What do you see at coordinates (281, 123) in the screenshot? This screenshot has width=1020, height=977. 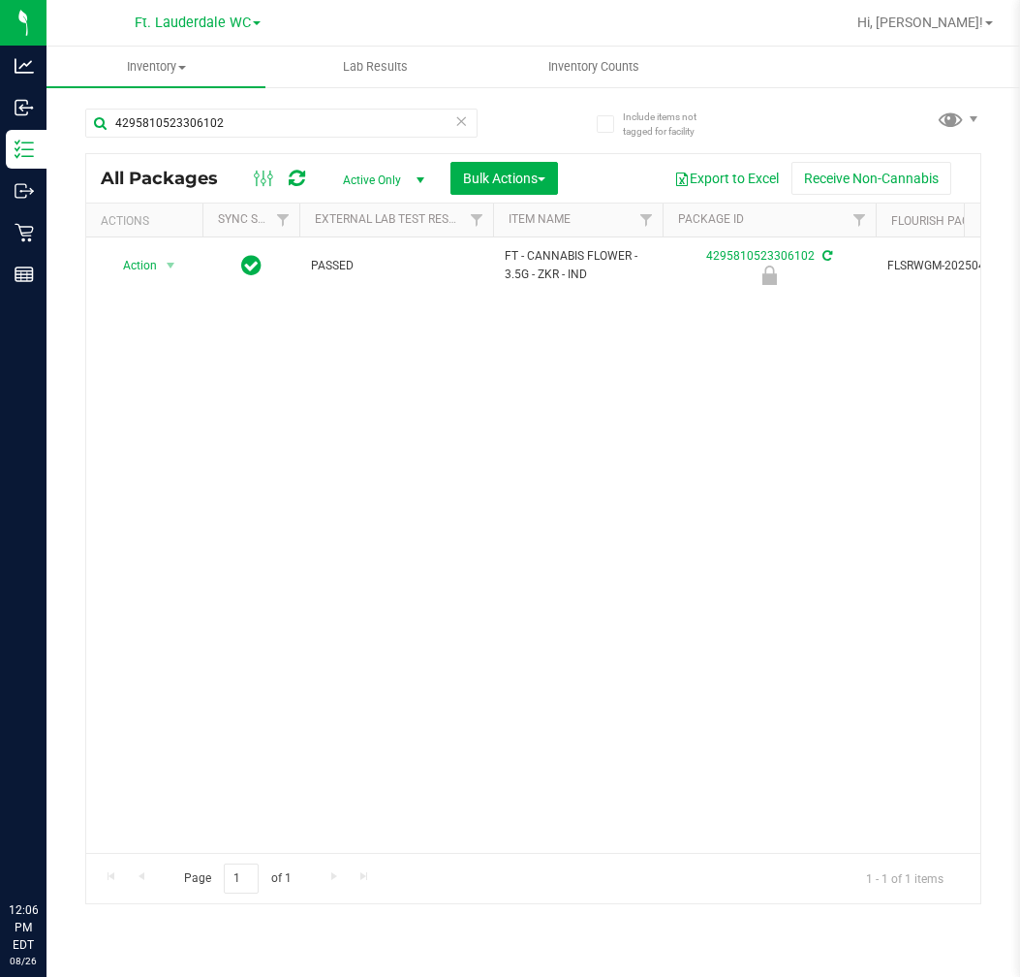 I see `input: Search Package ID, Item Name, SKU, Lot or Part Number...` at bounding box center [281, 123].